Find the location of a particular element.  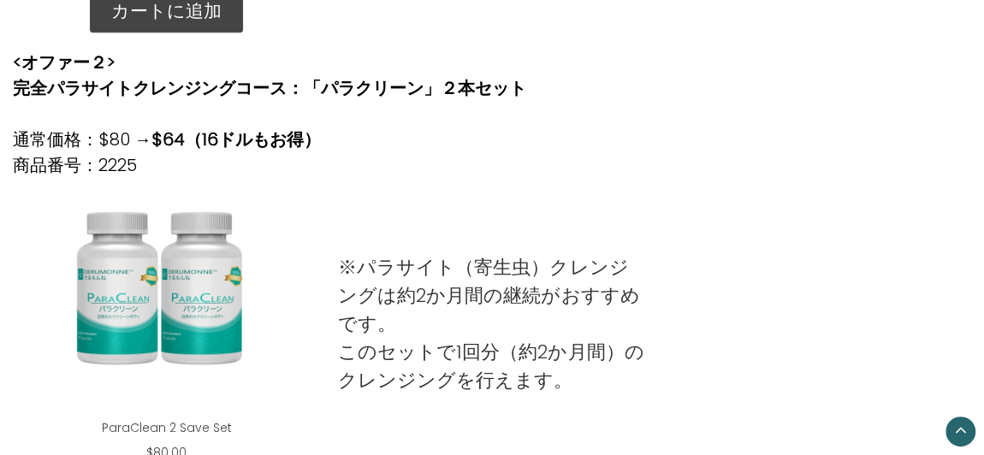

strong: 完全パラサイトクレンジングコース：「パラクリーン」２本セット is located at coordinates (270, 88).